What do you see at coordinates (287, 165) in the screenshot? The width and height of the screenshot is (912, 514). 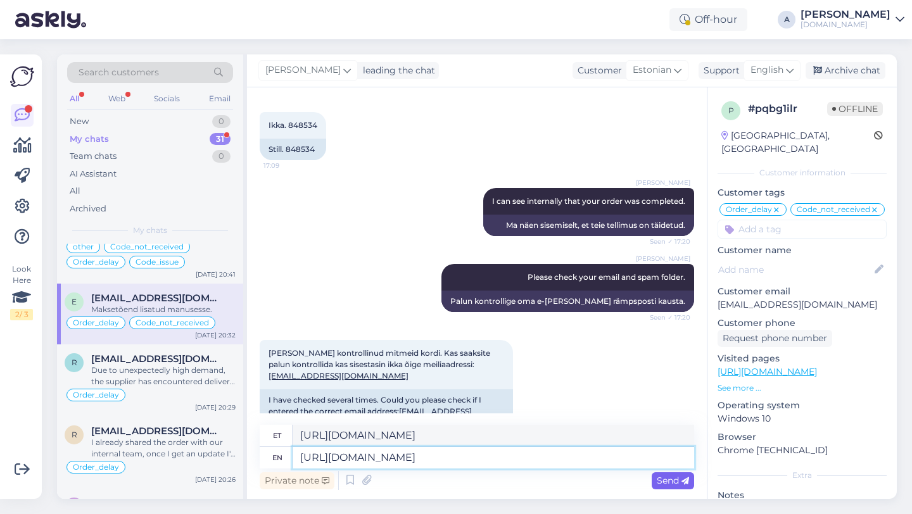 I see `span: 17:09` at bounding box center [287, 165].